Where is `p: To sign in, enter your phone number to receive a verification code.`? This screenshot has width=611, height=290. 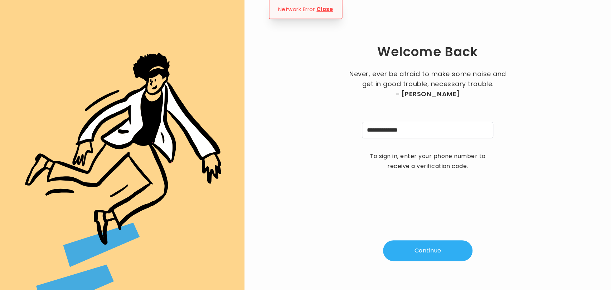 p: To sign in, enter your phone number to receive a verification code. is located at coordinates (428, 161).